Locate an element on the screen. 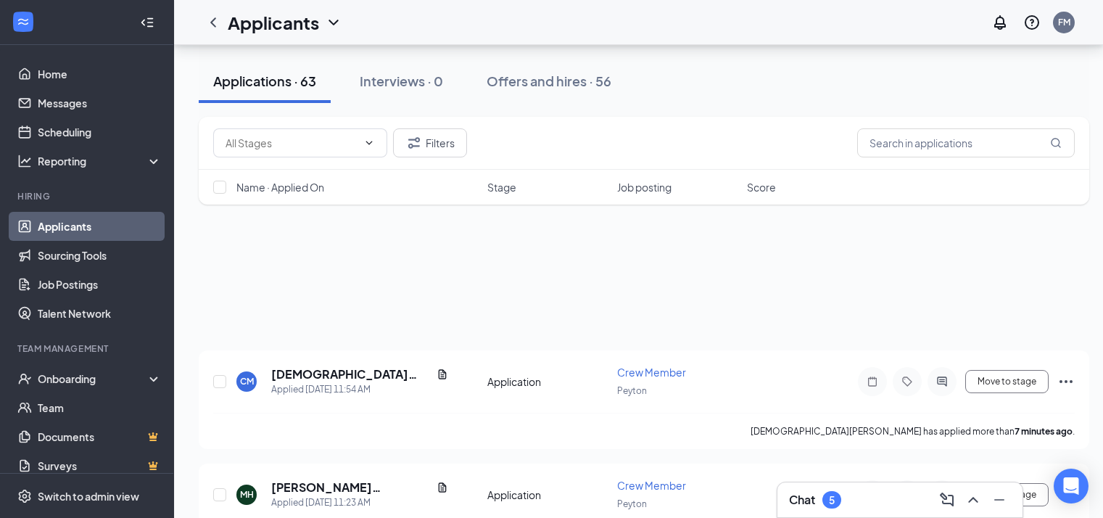  svg: ChevronUp is located at coordinates (973, 500).